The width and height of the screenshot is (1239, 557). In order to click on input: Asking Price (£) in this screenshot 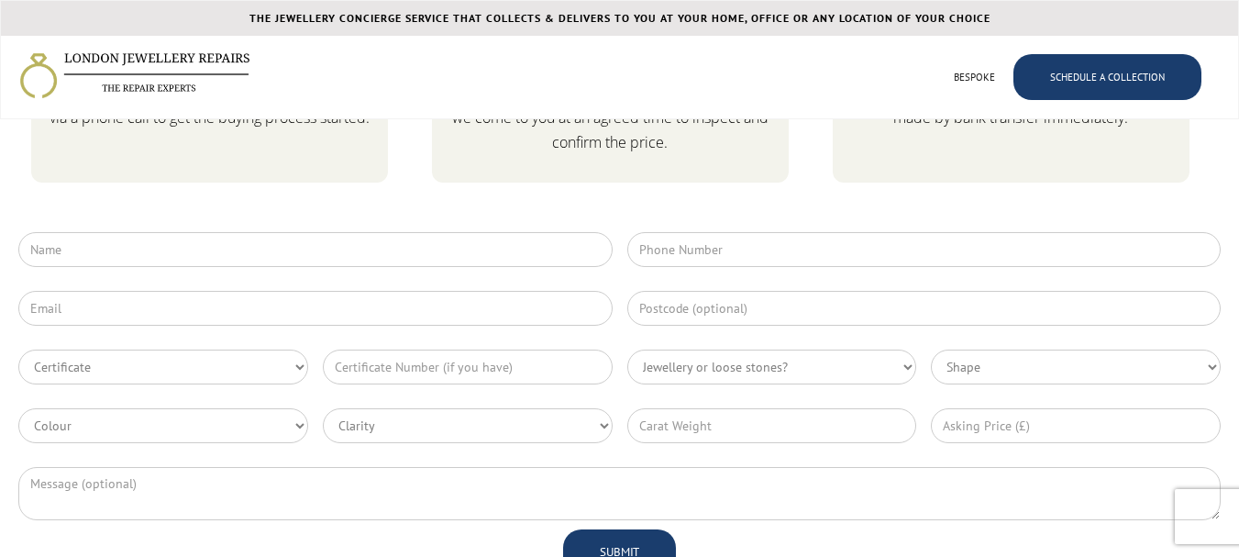, I will do `click(1075, 425)`.